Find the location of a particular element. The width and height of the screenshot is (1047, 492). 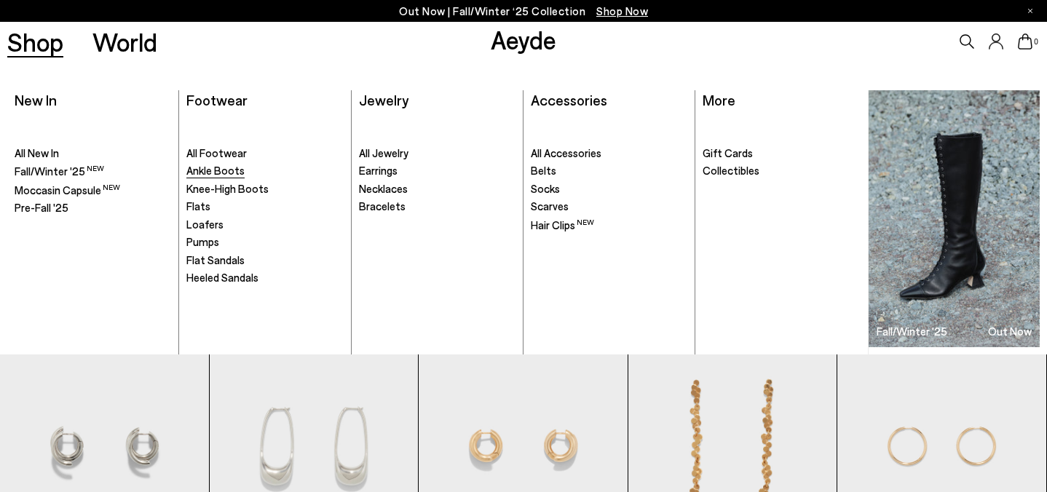

span: Ankle Boots is located at coordinates (216, 170).